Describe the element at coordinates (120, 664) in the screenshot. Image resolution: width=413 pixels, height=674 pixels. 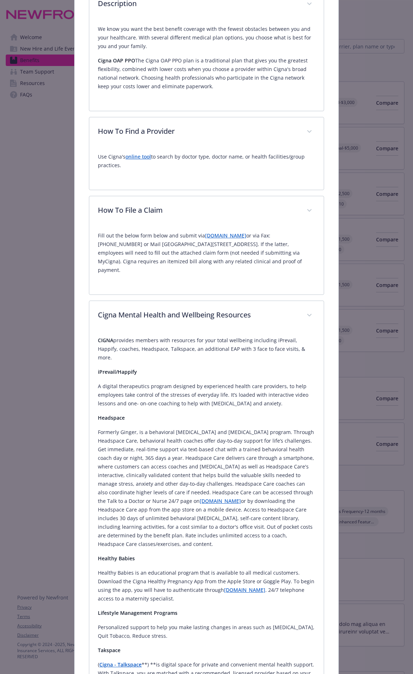
I see `strong: Cigna - Talkspace` at that location.